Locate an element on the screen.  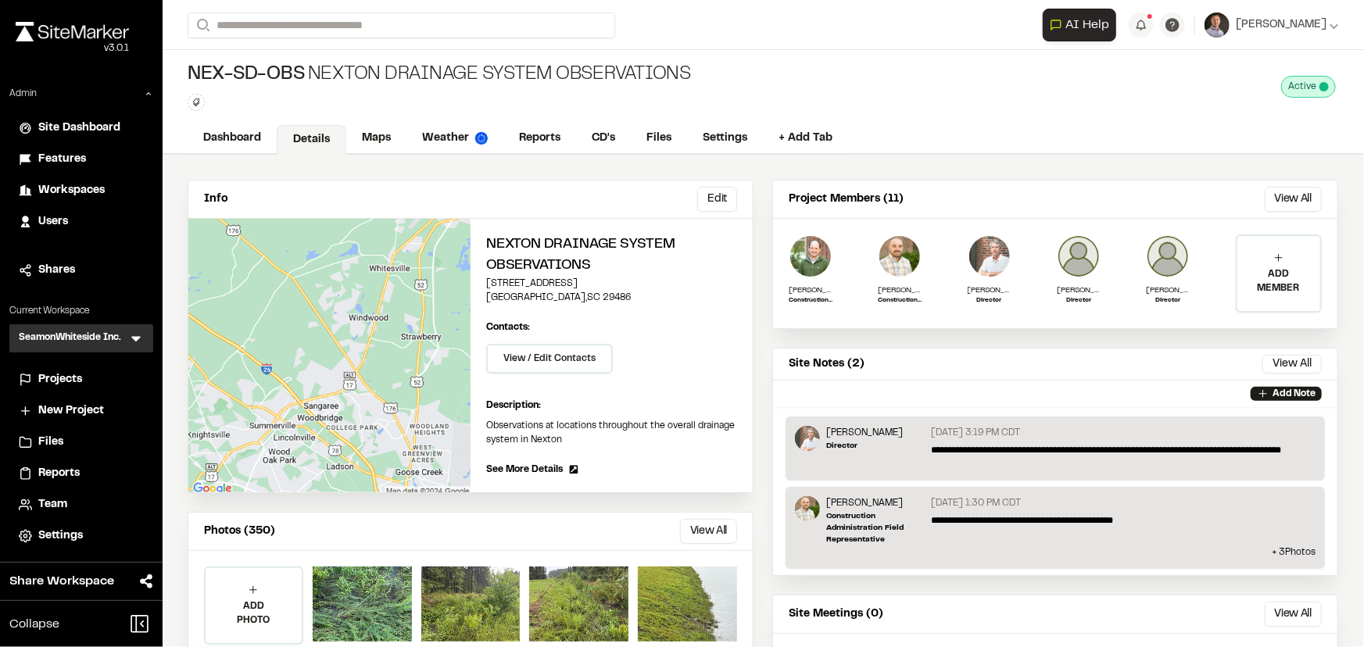
button: Edit Tags is located at coordinates (196, 102).